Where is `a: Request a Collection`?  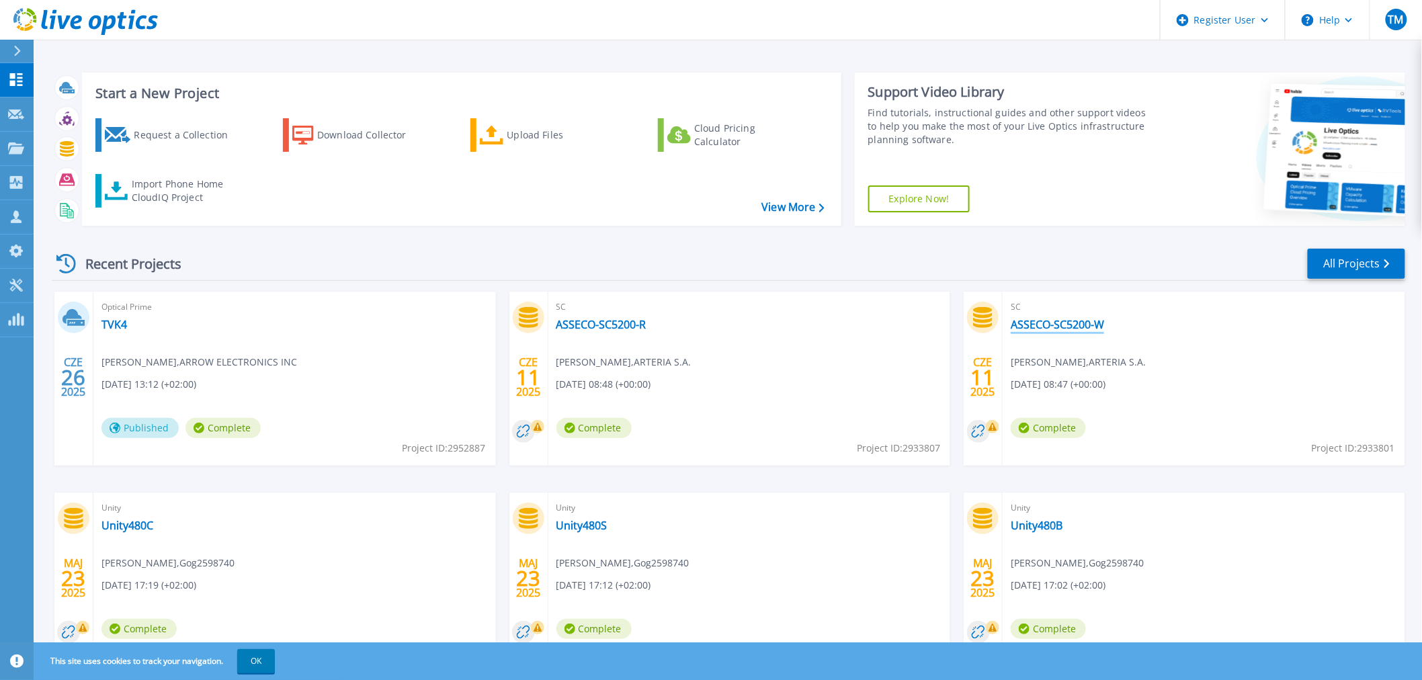
a: Request a Collection is located at coordinates (170, 135).